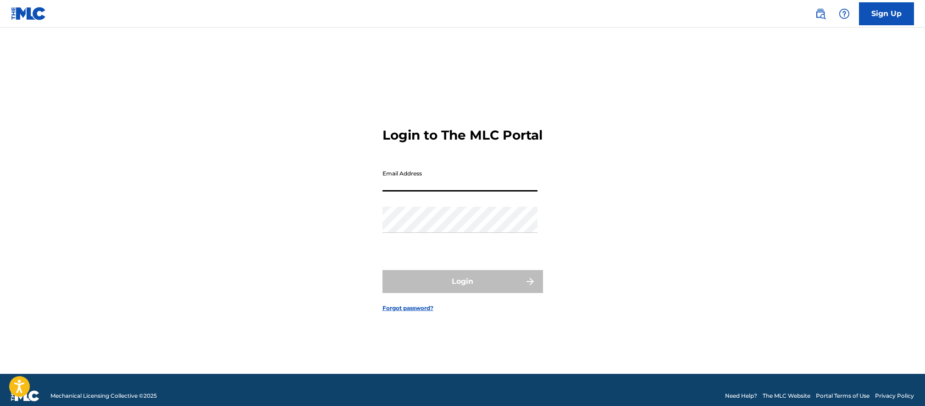 The image size is (925, 406). Describe the element at coordinates (902, 384) in the screenshot. I see `div: Chat Widget` at that location.